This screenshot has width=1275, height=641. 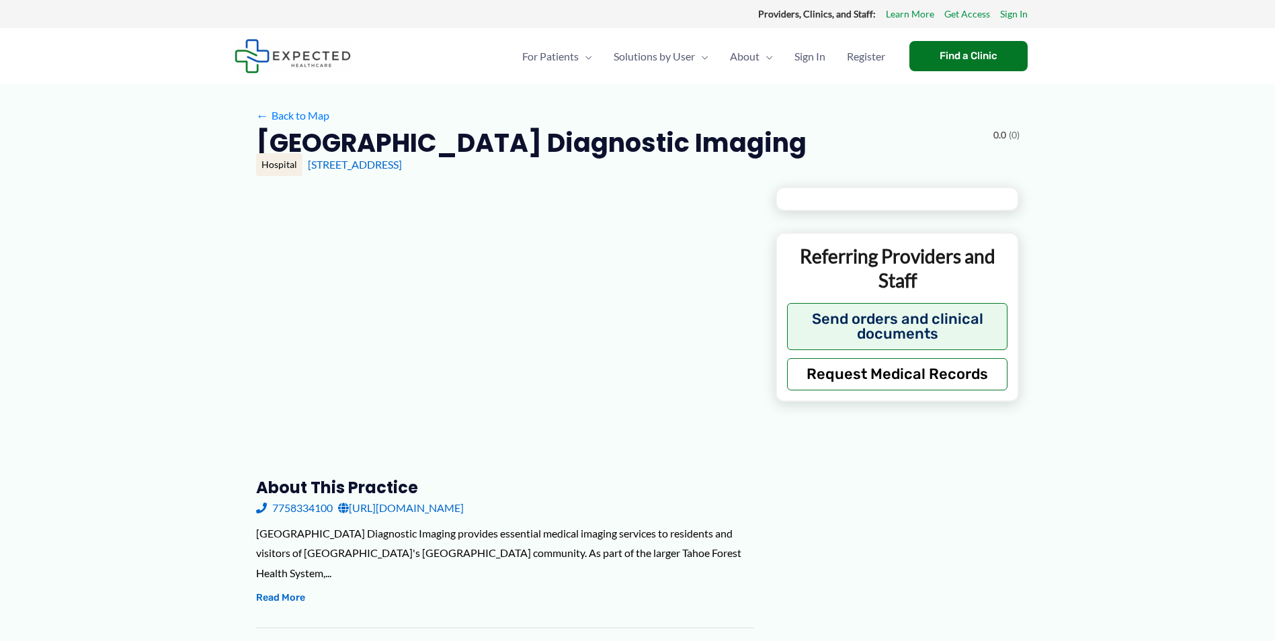 What do you see at coordinates (968, 56) in the screenshot?
I see `a: Find a Clinic` at bounding box center [968, 56].